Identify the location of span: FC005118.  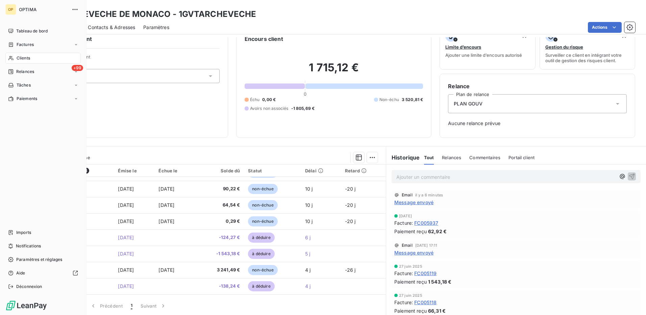
(425, 302).